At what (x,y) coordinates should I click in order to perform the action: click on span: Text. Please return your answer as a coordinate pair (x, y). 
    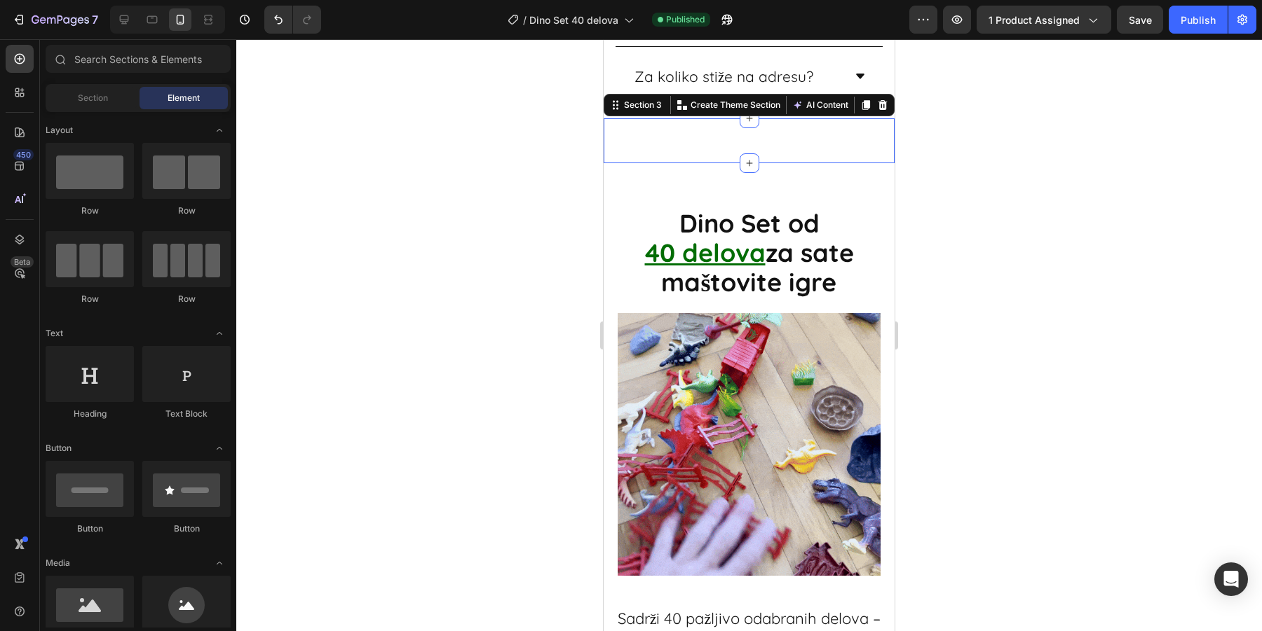
    Looking at the image, I should click on (54, 334).